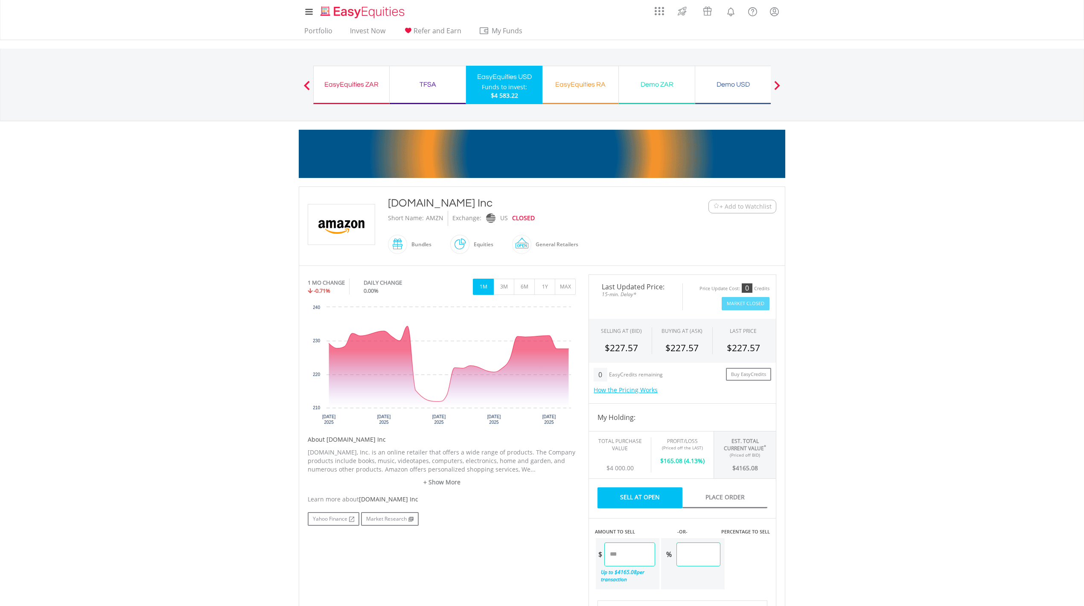 The image size is (1084, 606). What do you see at coordinates (316, 307) in the screenshot?
I see `text: 240` at bounding box center [316, 307].